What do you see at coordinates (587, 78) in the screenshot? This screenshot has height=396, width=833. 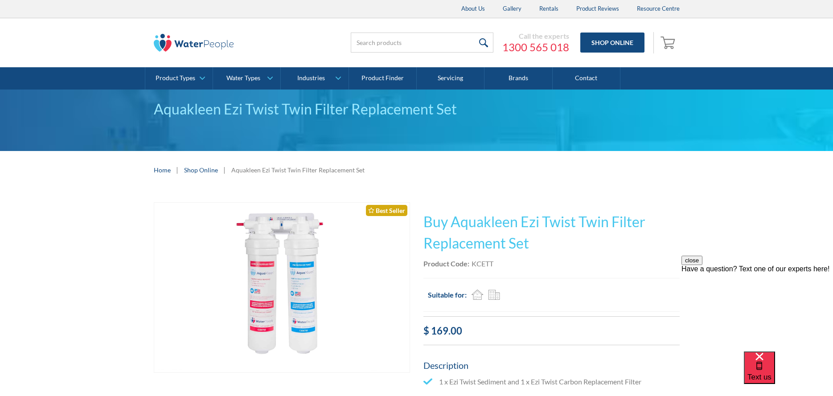 I see `a: Contact` at bounding box center [587, 78].